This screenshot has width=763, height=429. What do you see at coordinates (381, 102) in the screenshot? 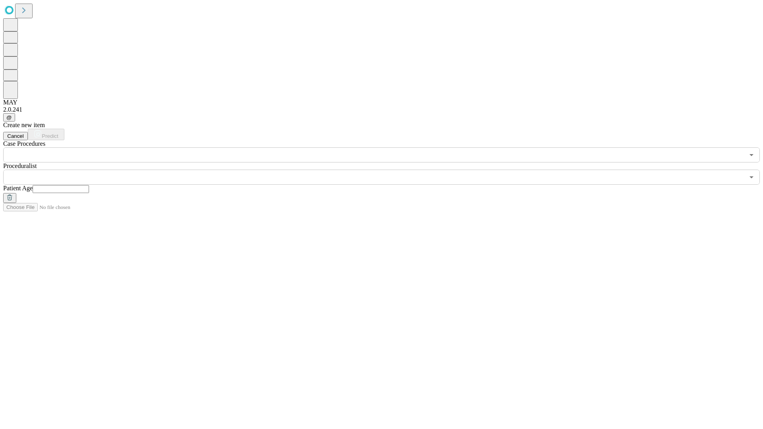
I see `div: MAY` at bounding box center [381, 102].